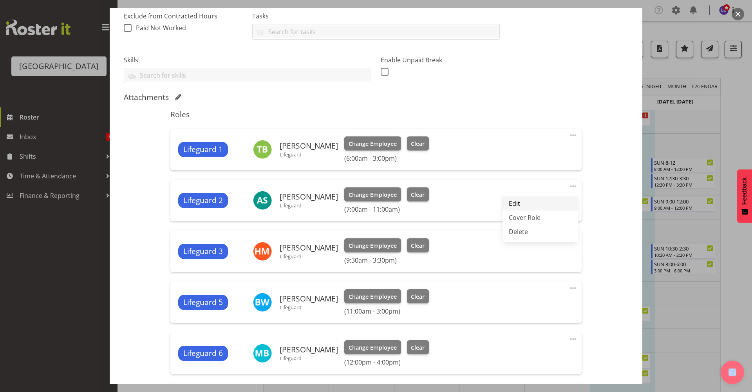 The height and width of the screenshot is (392, 752). What do you see at coordinates (387, 158) in the screenshot?
I see `h6: (6:00am - 3:00pm)` at bounding box center [387, 158].